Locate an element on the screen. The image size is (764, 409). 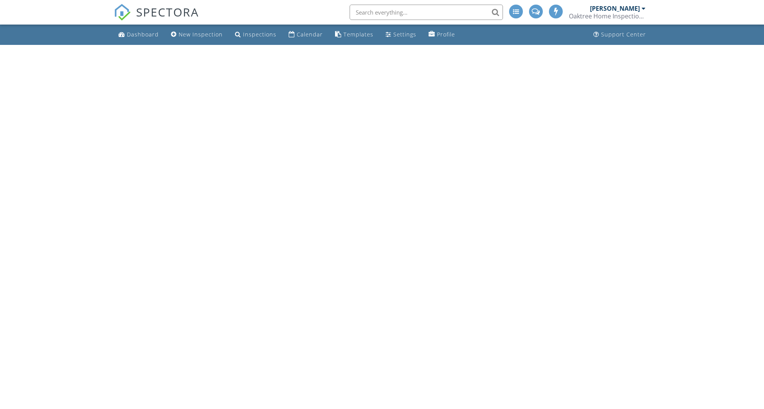
div: Templates is located at coordinates (358, 34).